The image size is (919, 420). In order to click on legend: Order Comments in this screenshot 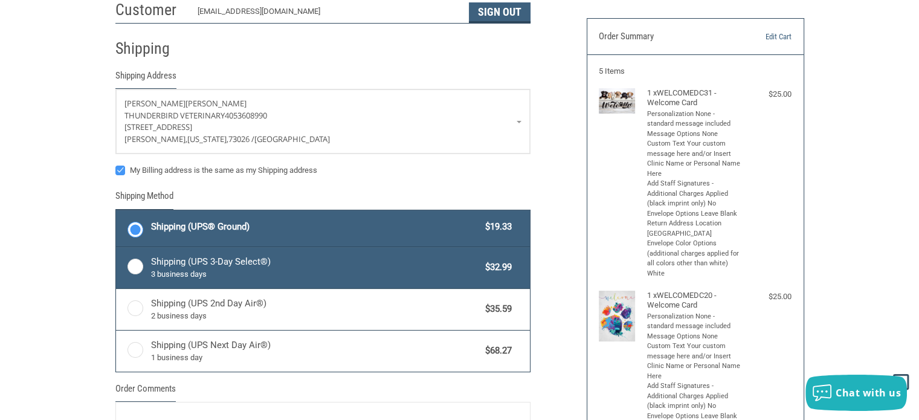, I will do `click(146, 392)`.